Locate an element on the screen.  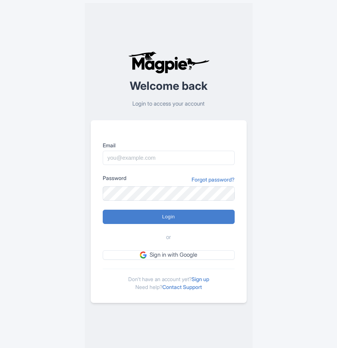
p: Login to access your account is located at coordinates (169, 104).